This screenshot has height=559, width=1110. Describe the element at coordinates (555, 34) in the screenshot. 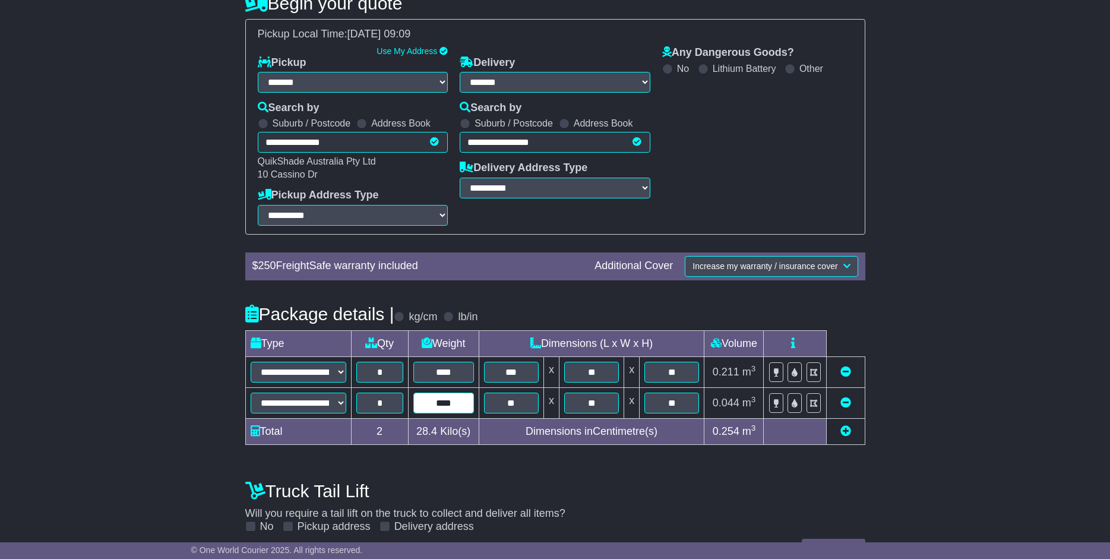

I see `div: Pickup Local Time:` at that location.